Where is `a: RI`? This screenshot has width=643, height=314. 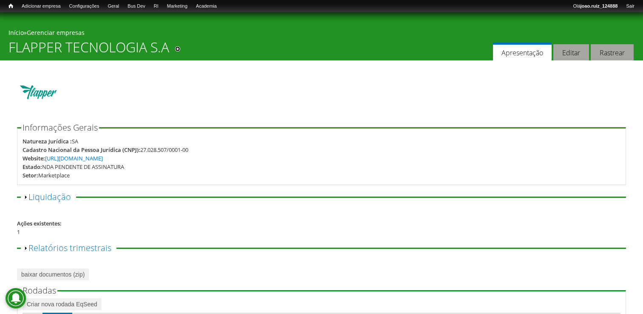
a: RI is located at coordinates (156, 6).